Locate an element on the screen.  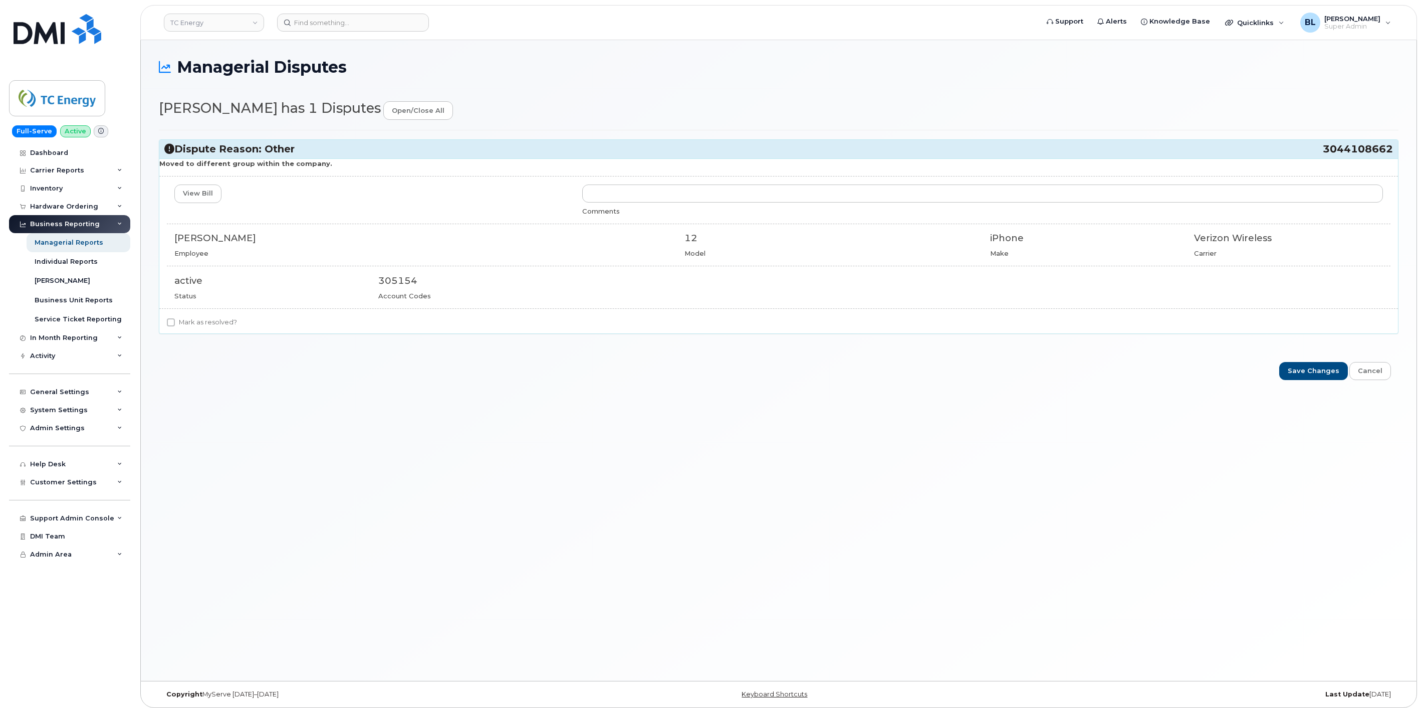
span: 3044108662 is located at coordinates (1358, 149).